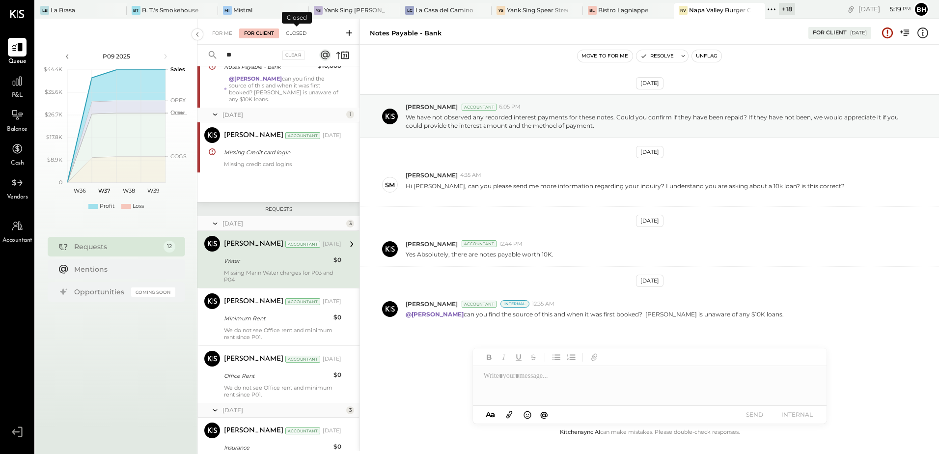  I want to click on a: Queue, so click(17, 52).